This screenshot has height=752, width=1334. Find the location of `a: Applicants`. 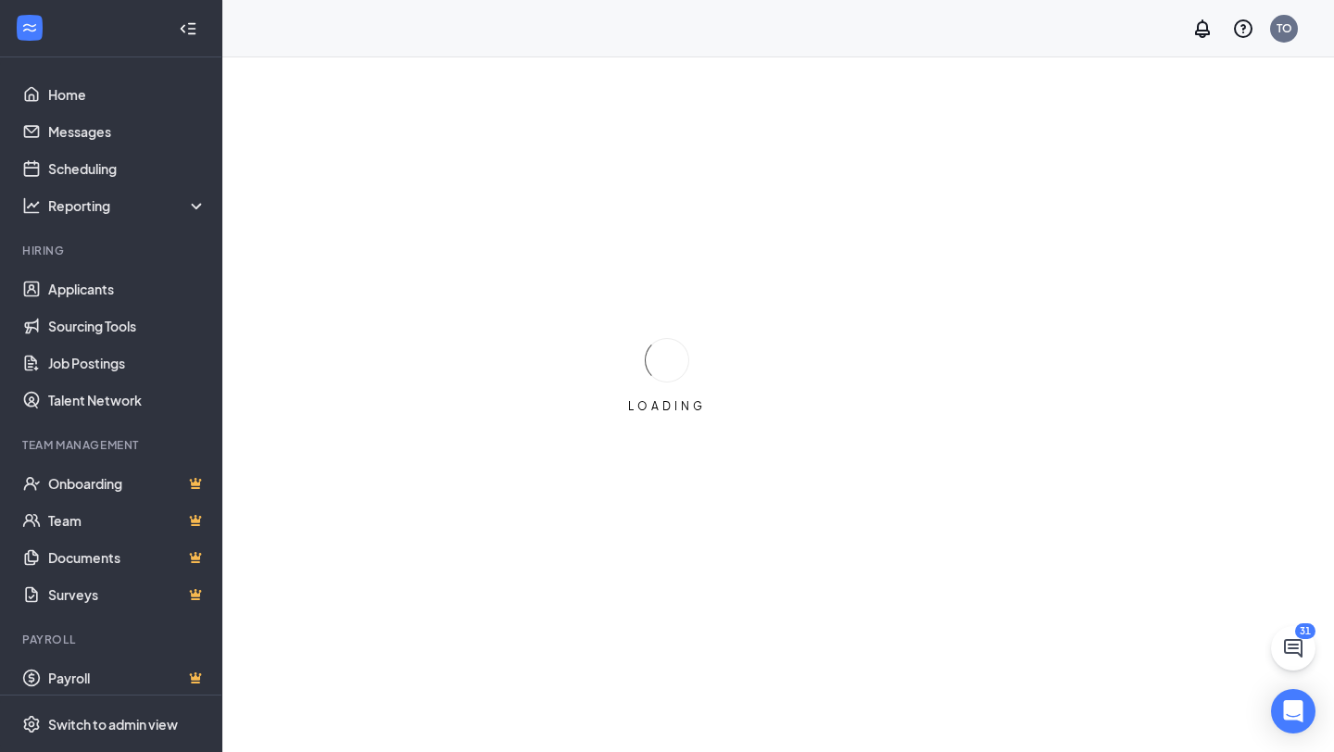

a: Applicants is located at coordinates (127, 289).